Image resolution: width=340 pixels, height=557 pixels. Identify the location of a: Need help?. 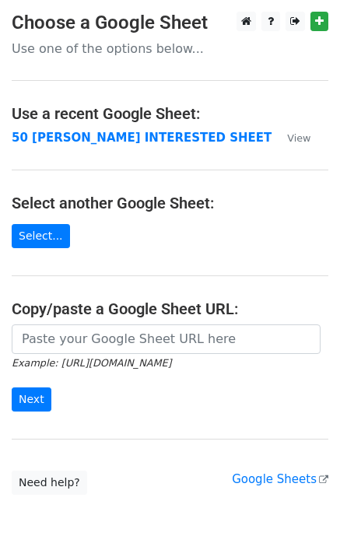
(49, 482).